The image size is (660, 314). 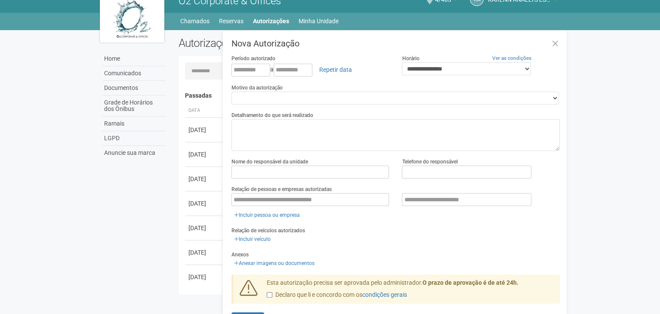 I want to click on label: Detalhamento do que será realizado, so click(x=272, y=115).